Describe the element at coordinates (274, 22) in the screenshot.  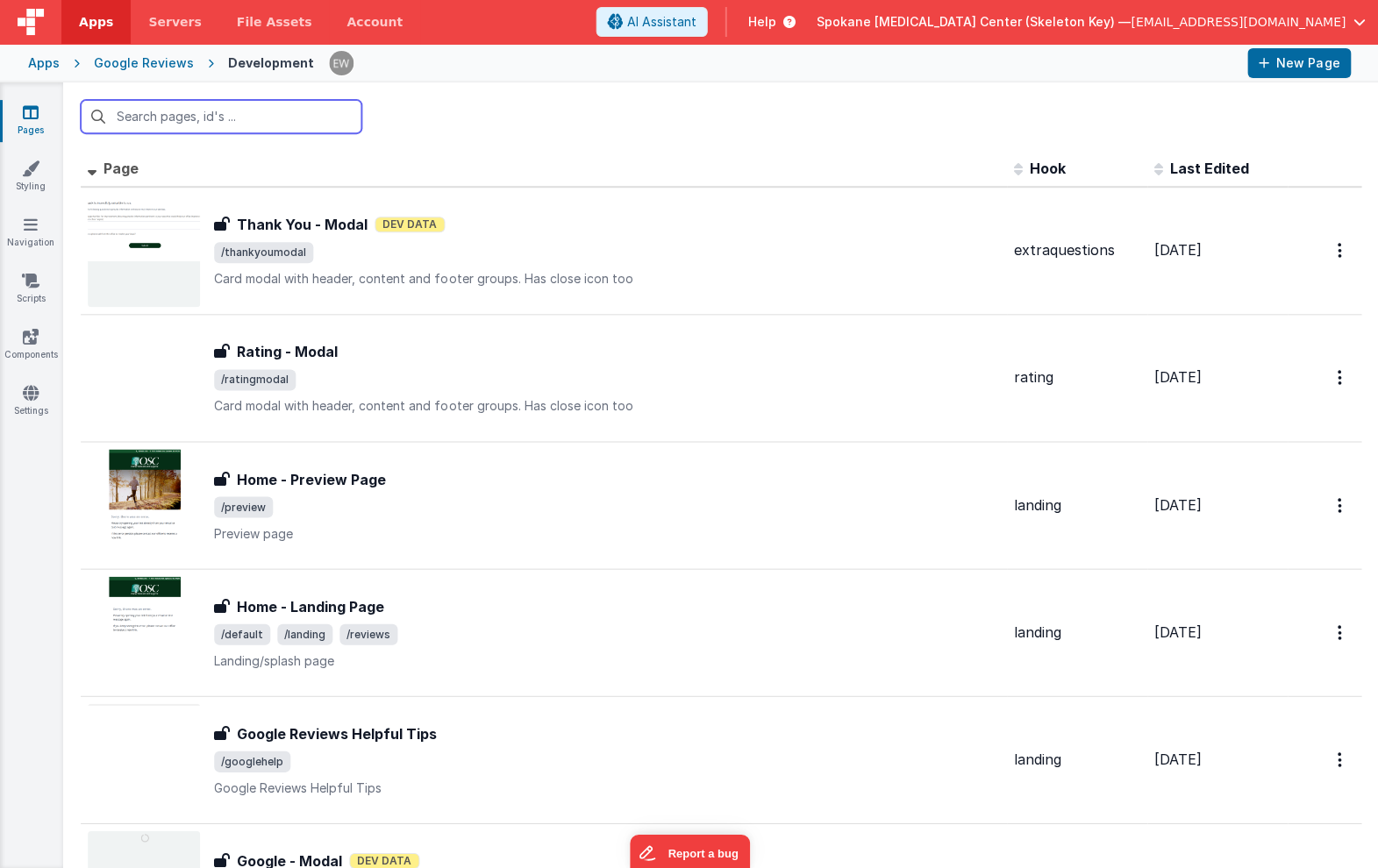
I see `span: File Assets` at that location.